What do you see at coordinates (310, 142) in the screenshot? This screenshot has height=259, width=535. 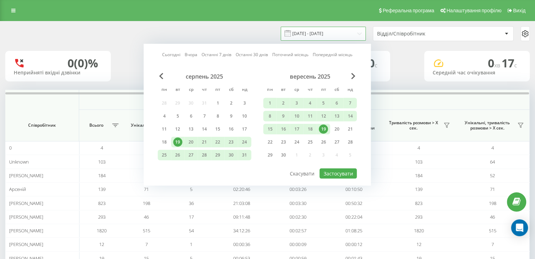 I see `div: 25` at bounding box center [310, 142].